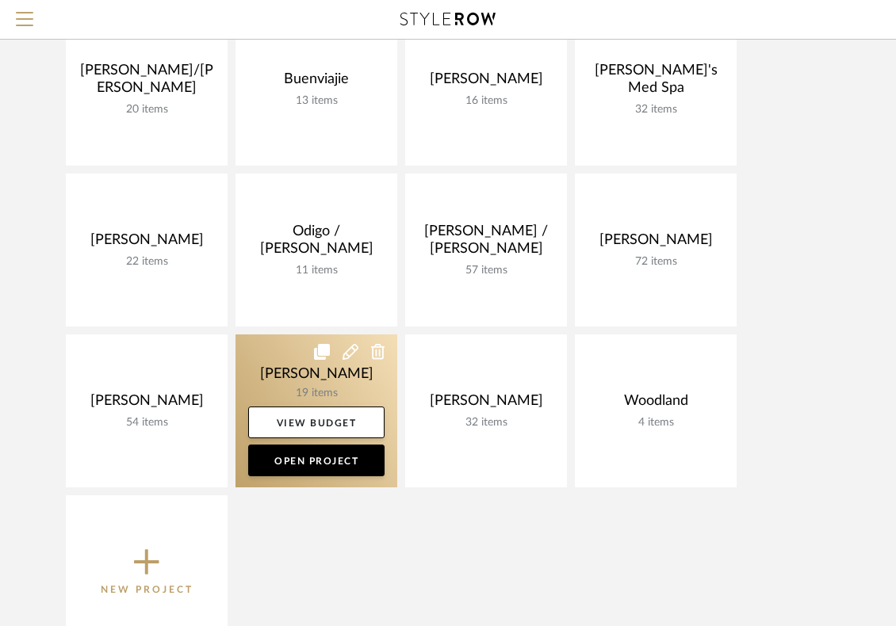 This screenshot has height=626, width=896. I want to click on div: 11 items, so click(316, 270).